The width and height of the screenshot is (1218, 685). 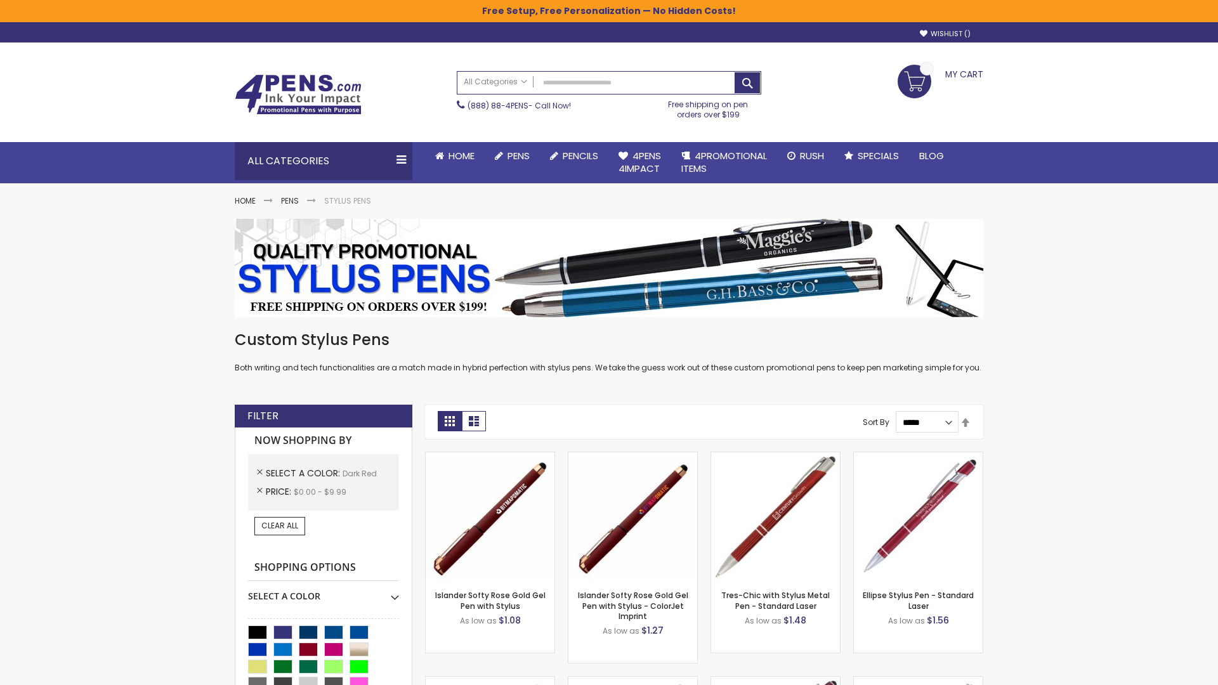 I want to click on span: 4PROMOTIONAL ITEMS, so click(x=724, y=162).